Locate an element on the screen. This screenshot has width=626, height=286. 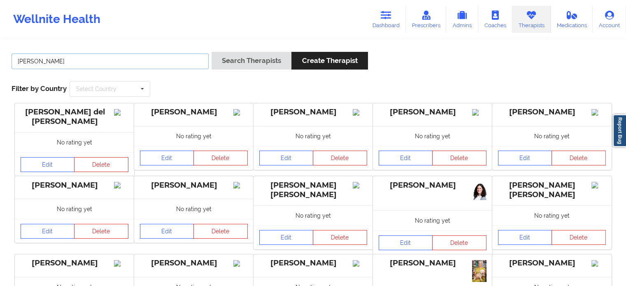
a: Therapists is located at coordinates (532, 19).